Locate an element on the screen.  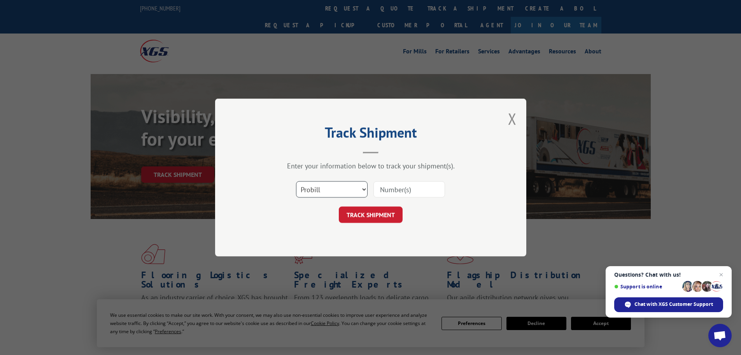
button: TRACK SHIPMENT is located at coordinates (371, 214).